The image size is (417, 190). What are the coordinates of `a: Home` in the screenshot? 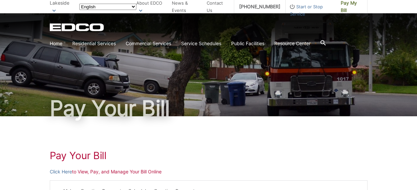 It's located at (56, 44).